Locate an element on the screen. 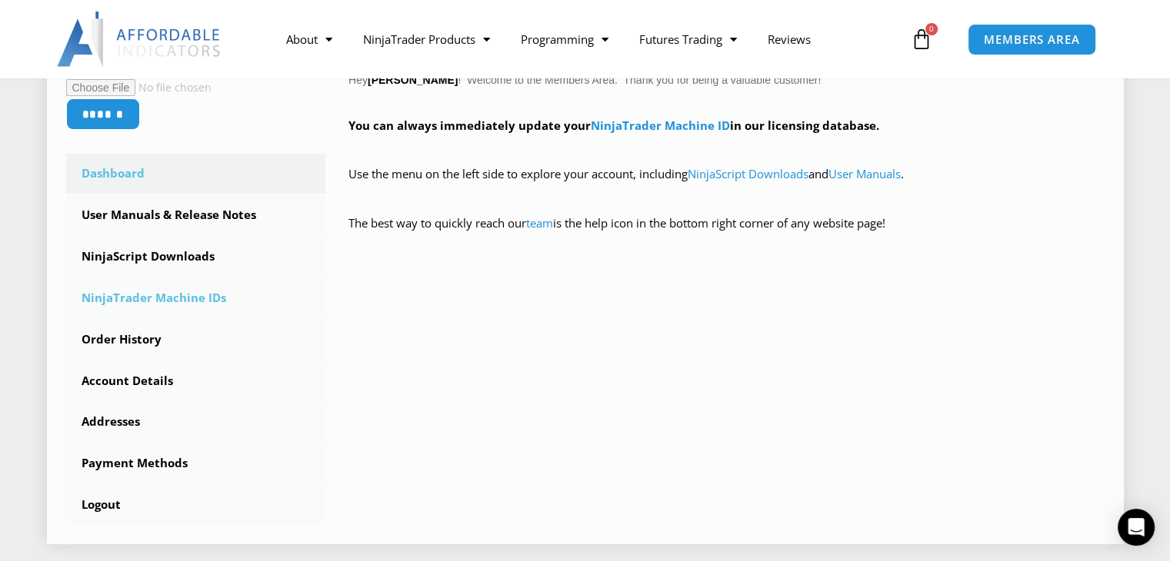  a: Order History is located at coordinates (196, 340).